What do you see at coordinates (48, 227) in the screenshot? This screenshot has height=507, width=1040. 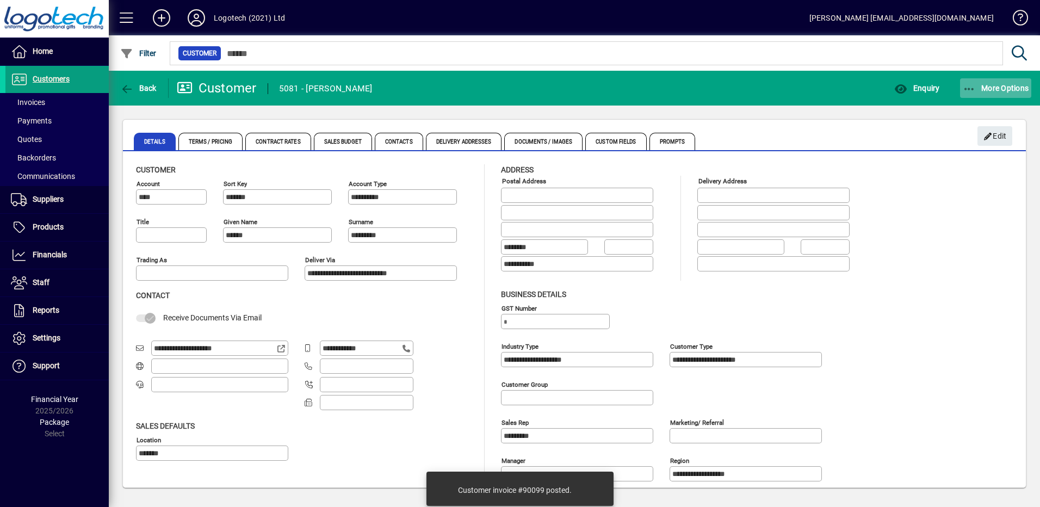 I see `span: Products` at bounding box center [48, 227].